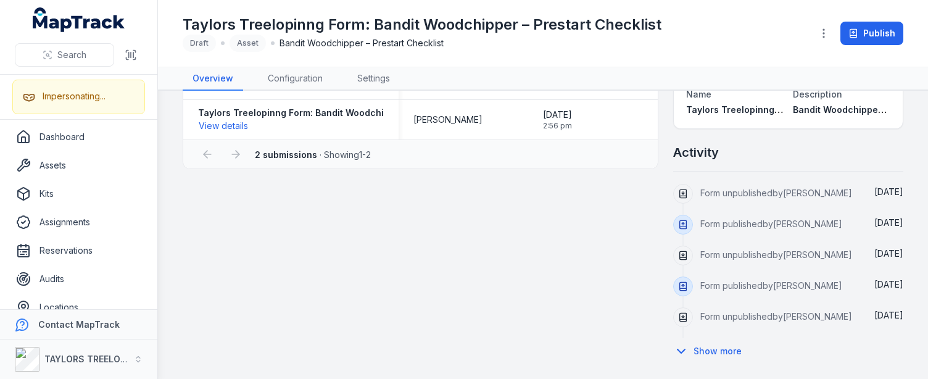 This screenshot has width=928, height=379. I want to click on span: · Showing 1 - 2, so click(313, 154).